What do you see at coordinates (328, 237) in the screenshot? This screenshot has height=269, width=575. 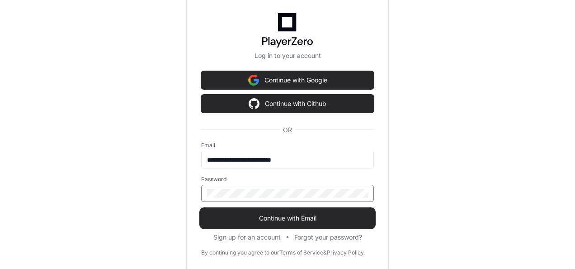 I see `button: Forgot your password?` at bounding box center [328, 237].